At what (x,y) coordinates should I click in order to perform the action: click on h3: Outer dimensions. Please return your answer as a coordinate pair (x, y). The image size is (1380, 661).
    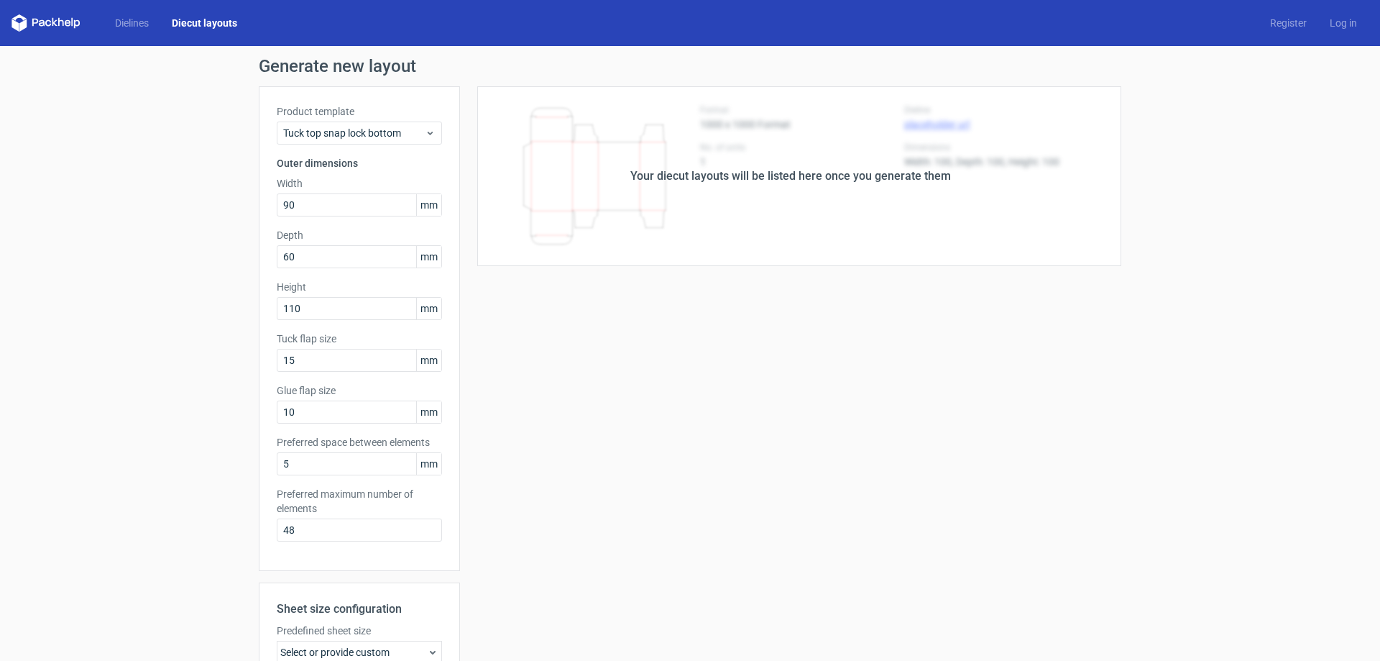
    Looking at the image, I should click on (359, 163).